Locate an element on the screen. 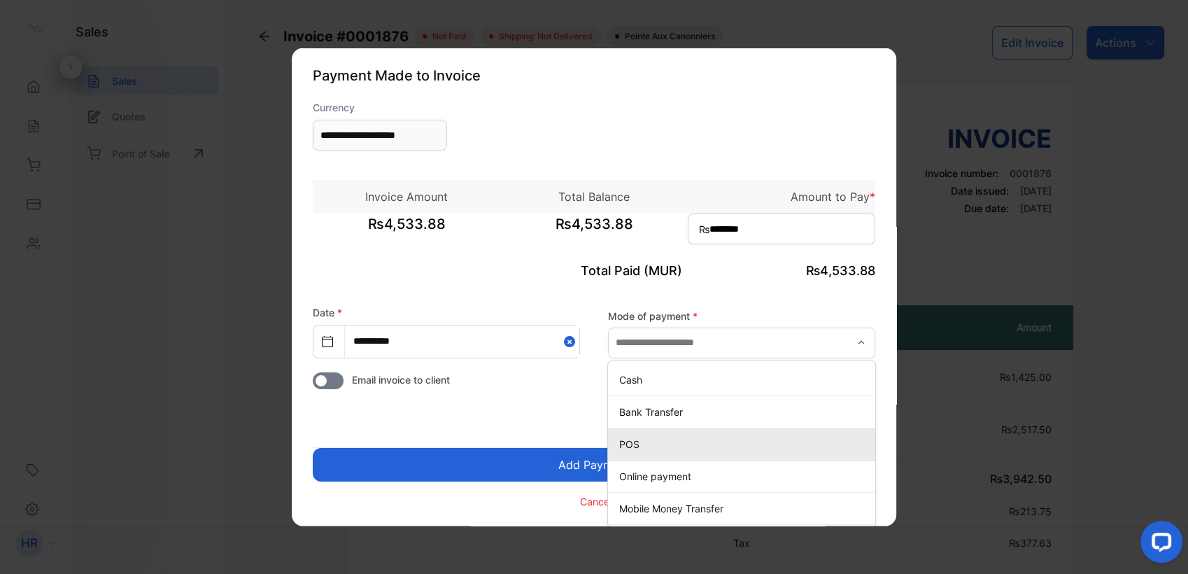 Image resolution: width=1188 pixels, height=574 pixels. p: Amount to Pay is located at coordinates (782, 197).